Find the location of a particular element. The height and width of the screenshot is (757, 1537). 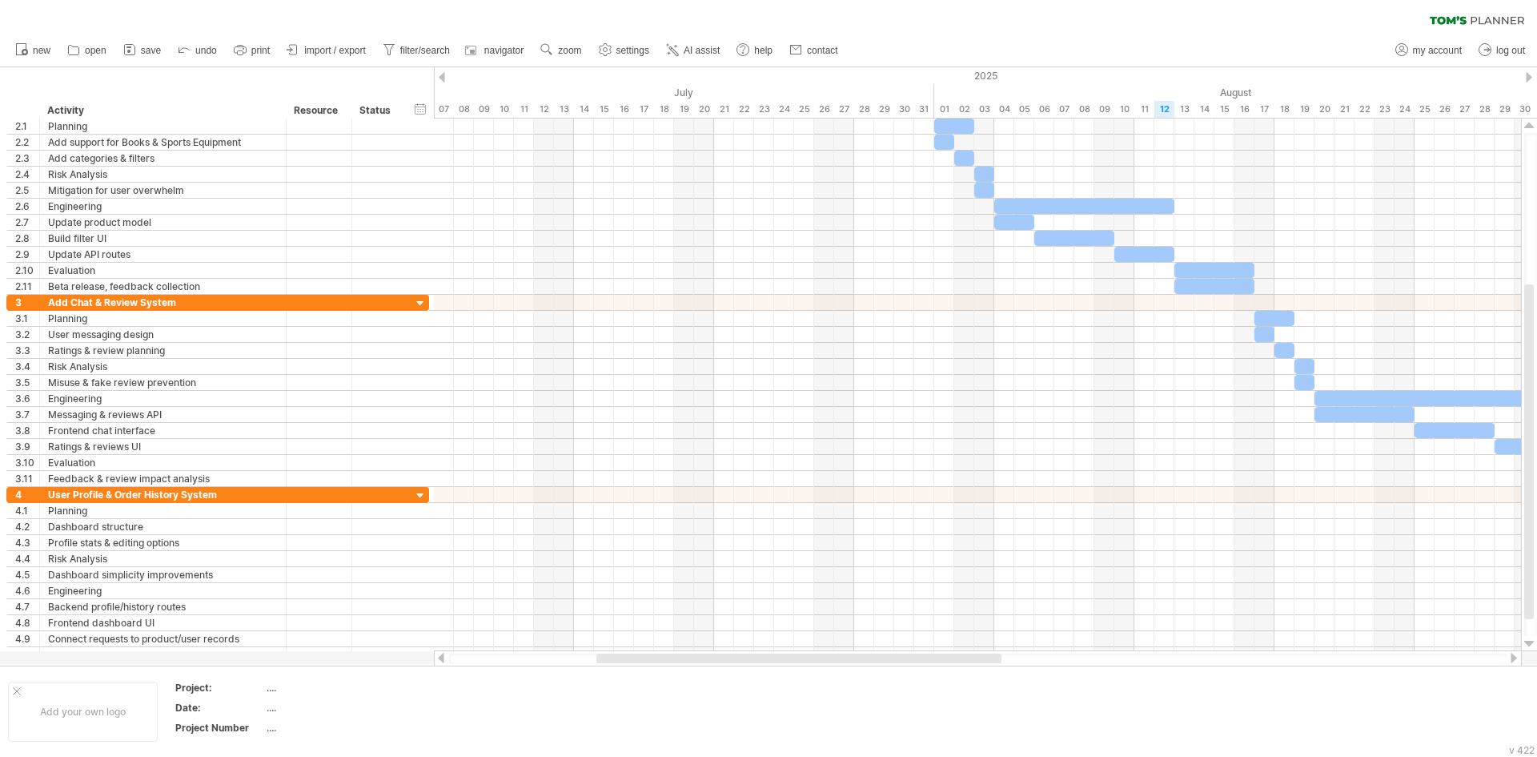

span: my account is located at coordinates (1437, 50).